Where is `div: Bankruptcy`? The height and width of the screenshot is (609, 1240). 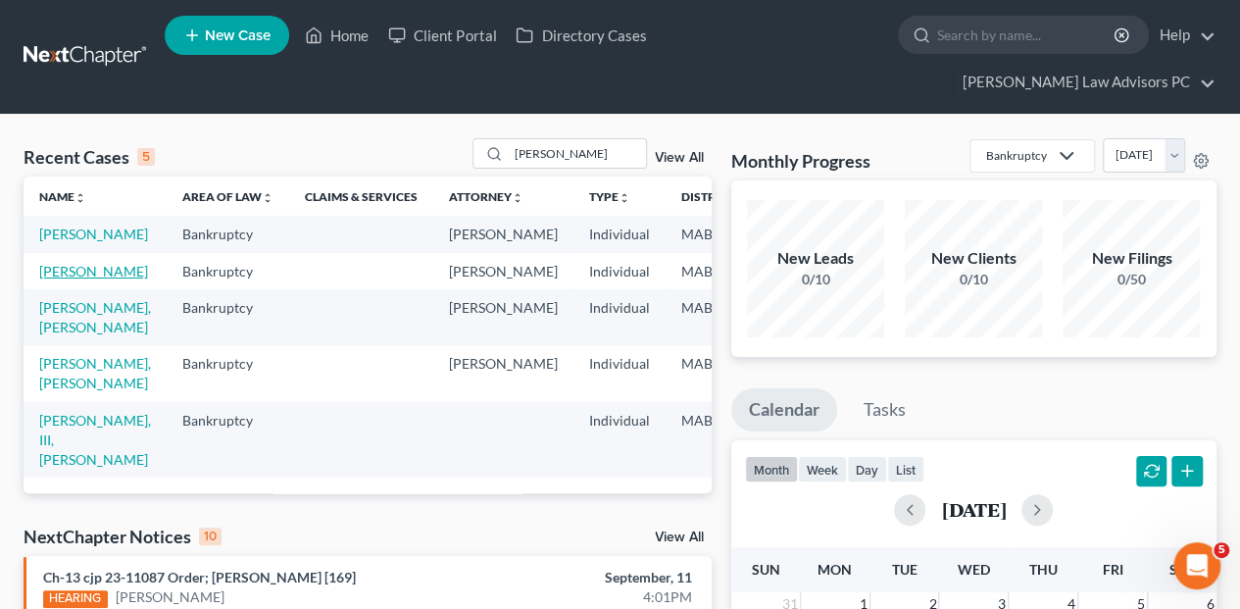
div: Bankruptcy is located at coordinates (1016, 155).